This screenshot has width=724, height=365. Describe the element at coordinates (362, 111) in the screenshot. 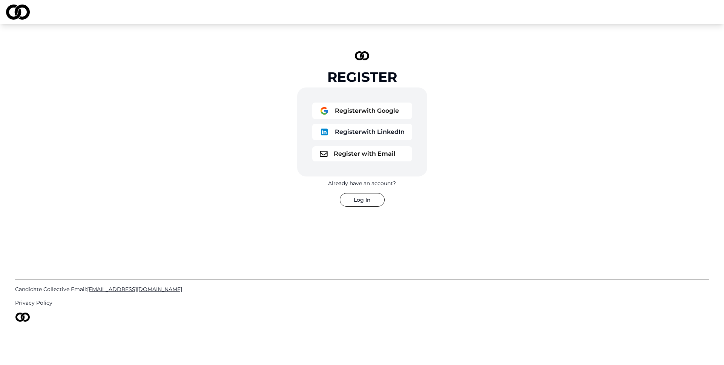

I see `button: logoRegisterwith Google` at that location.